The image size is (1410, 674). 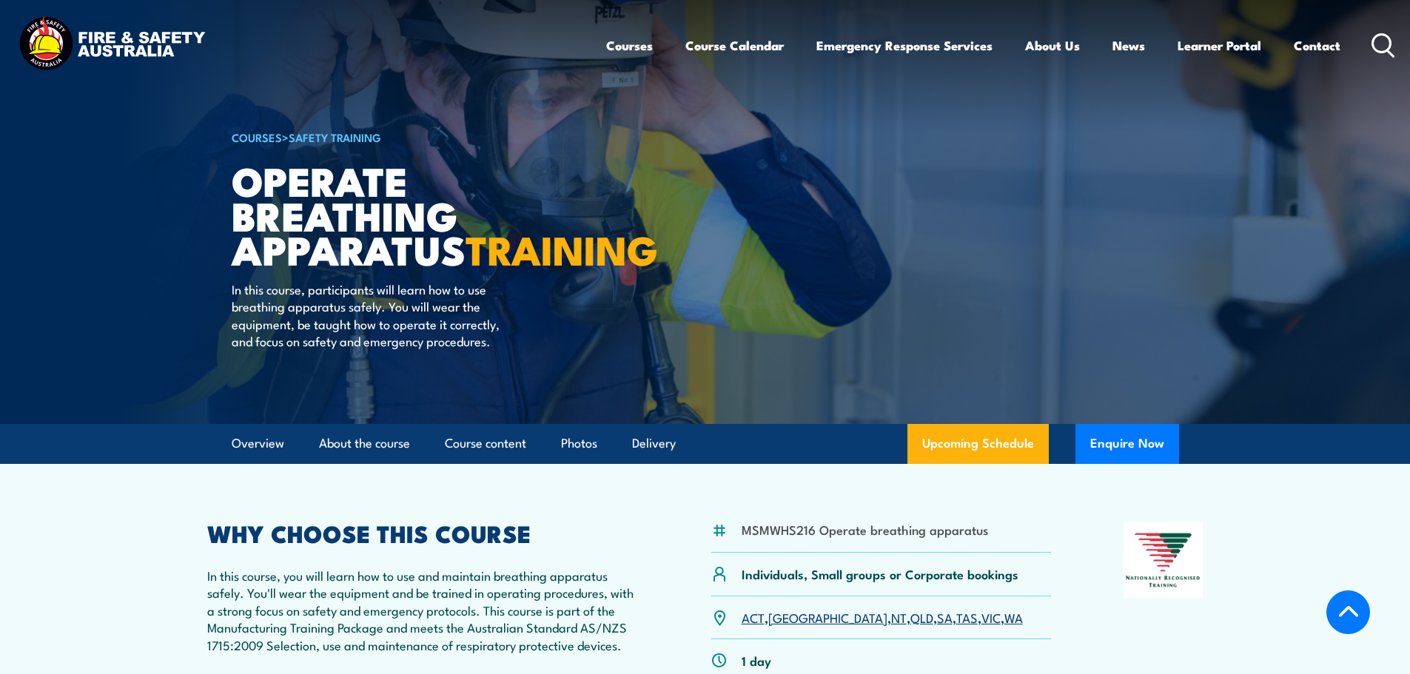 I want to click on a: News, so click(x=1129, y=45).